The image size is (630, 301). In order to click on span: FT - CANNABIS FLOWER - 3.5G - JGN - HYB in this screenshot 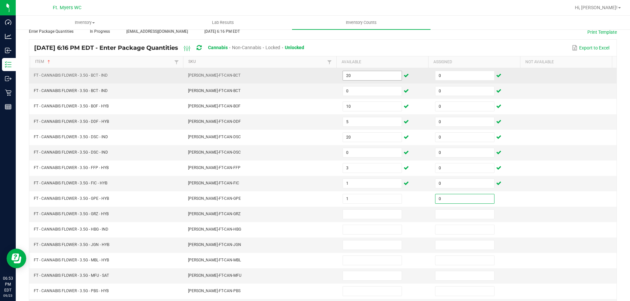, I will do `click(72, 245)`.